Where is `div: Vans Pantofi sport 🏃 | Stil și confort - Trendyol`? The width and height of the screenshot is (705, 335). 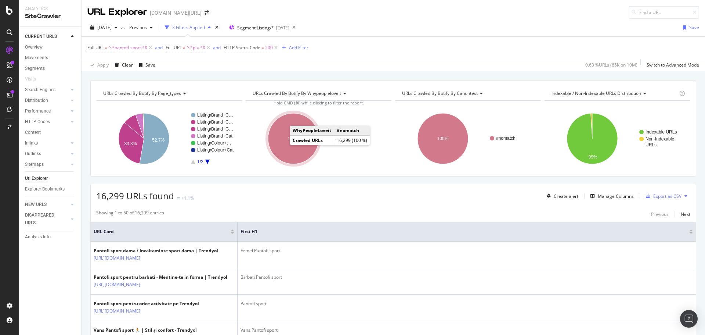
div: Vans Pantofi sport 🏃 | Stil și confort - Trendyol is located at coordinates (145, 330).